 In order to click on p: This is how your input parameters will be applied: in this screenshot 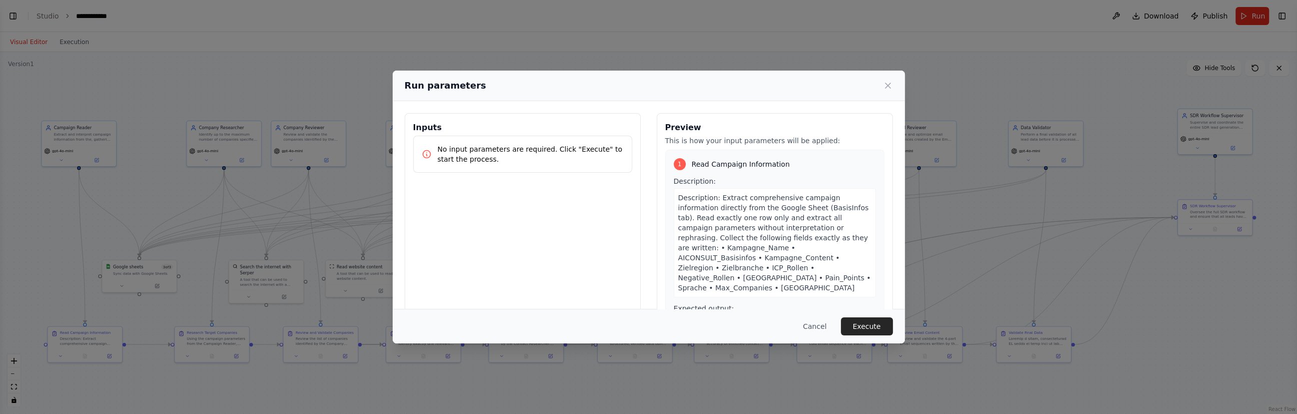, I will do `click(775, 141)`.